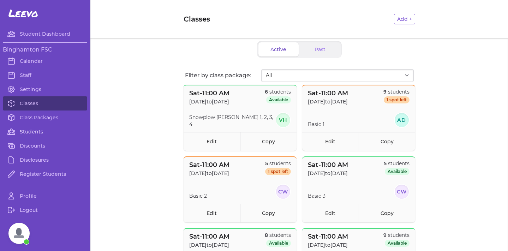  What do you see at coordinates (45, 50) in the screenshot?
I see `h3: Binghamton FSC` at bounding box center [45, 50].